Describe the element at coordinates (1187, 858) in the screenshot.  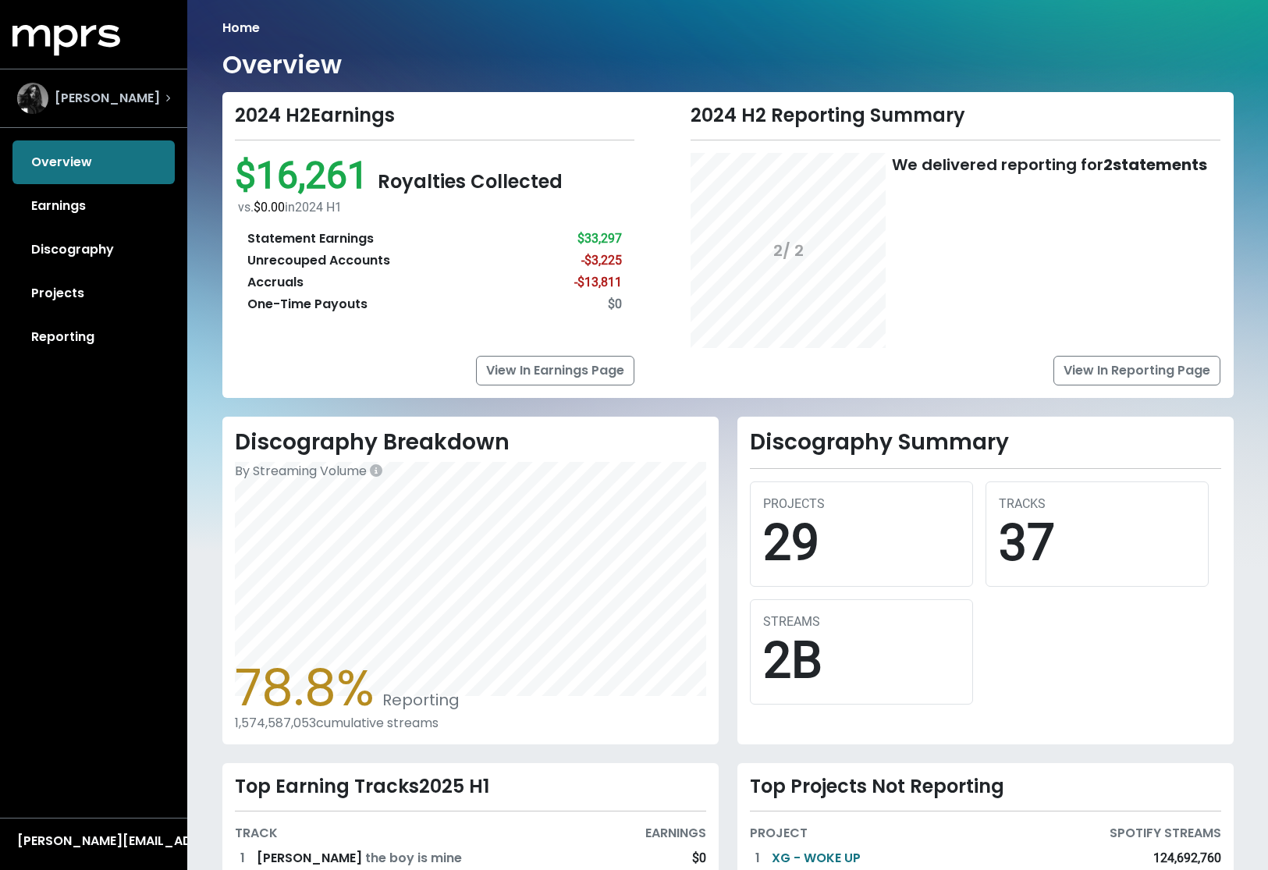
I see `div: 124,692,760` at that location.